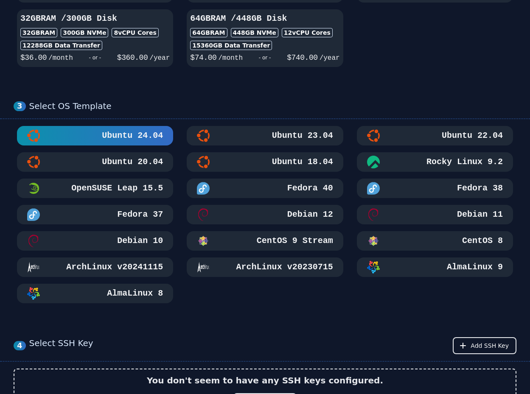 Image resolution: width=530 pixels, height=394 pixels. Describe the element at coordinates (203, 58) in the screenshot. I see `span: $ 74.00` at that location.